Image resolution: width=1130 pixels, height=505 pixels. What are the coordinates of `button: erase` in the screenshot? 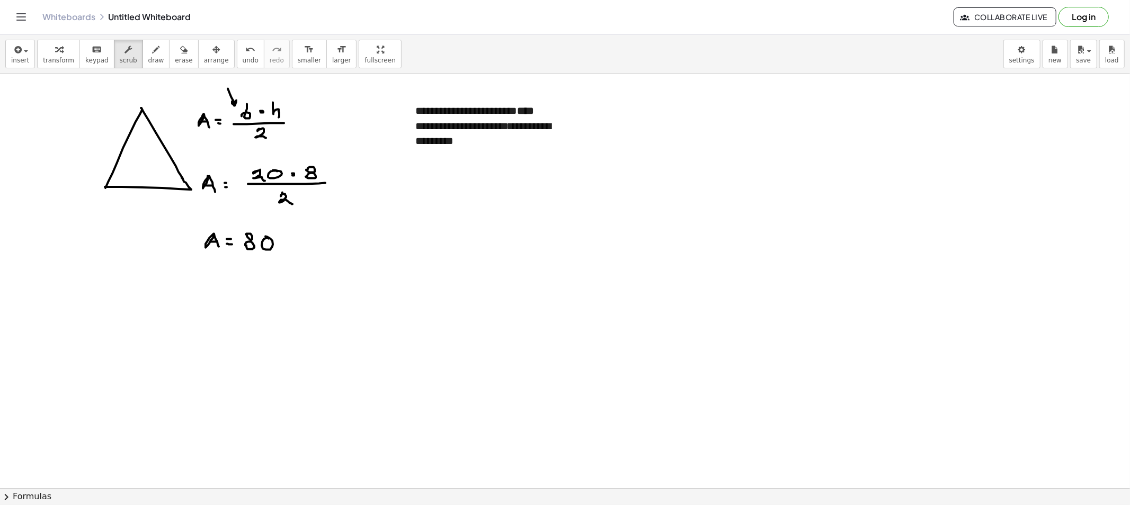 It's located at (183, 54).